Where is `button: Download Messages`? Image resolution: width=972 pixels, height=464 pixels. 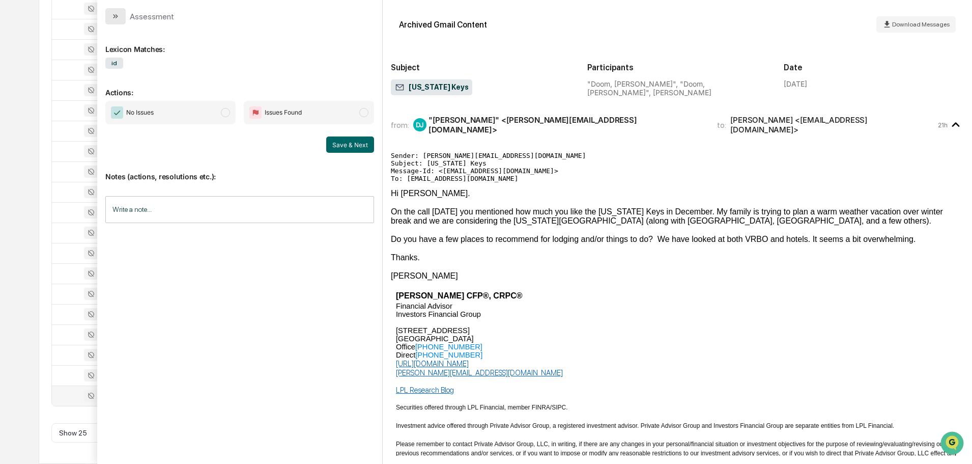 button: Download Messages is located at coordinates (916, 24).